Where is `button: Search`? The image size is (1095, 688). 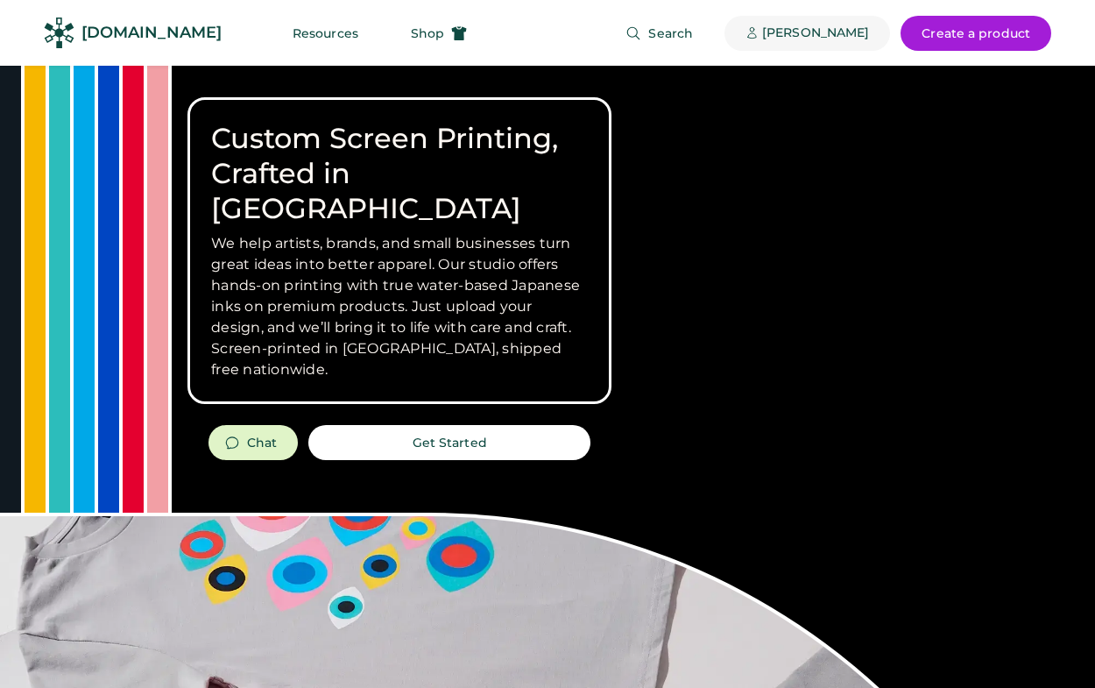
button: Search is located at coordinates (659, 33).